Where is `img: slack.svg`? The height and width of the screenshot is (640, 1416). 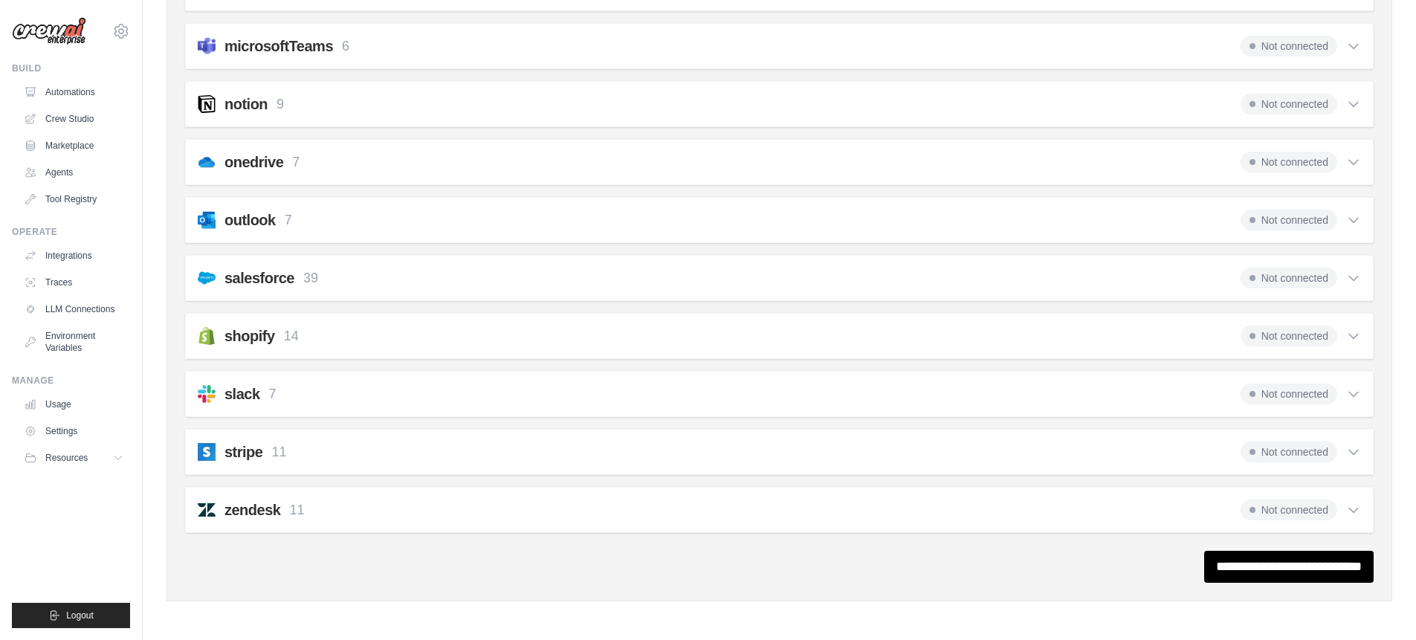
img: slack.svg is located at coordinates (207, 394).